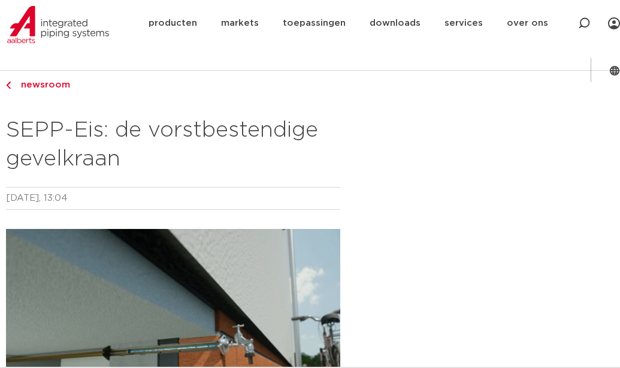  I want to click on time: 13:04, so click(56, 198).